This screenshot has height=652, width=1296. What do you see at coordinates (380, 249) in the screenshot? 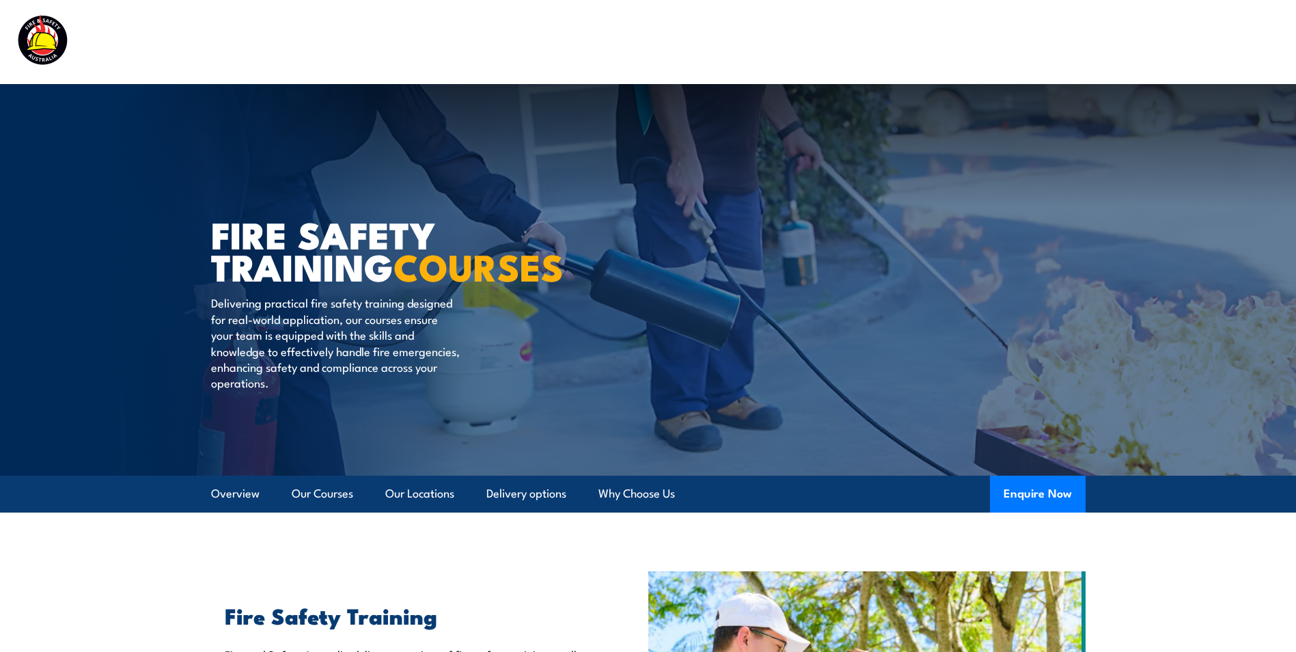
I see `h1: FIRE SAFETY TRAINING` at bounding box center [380, 249].